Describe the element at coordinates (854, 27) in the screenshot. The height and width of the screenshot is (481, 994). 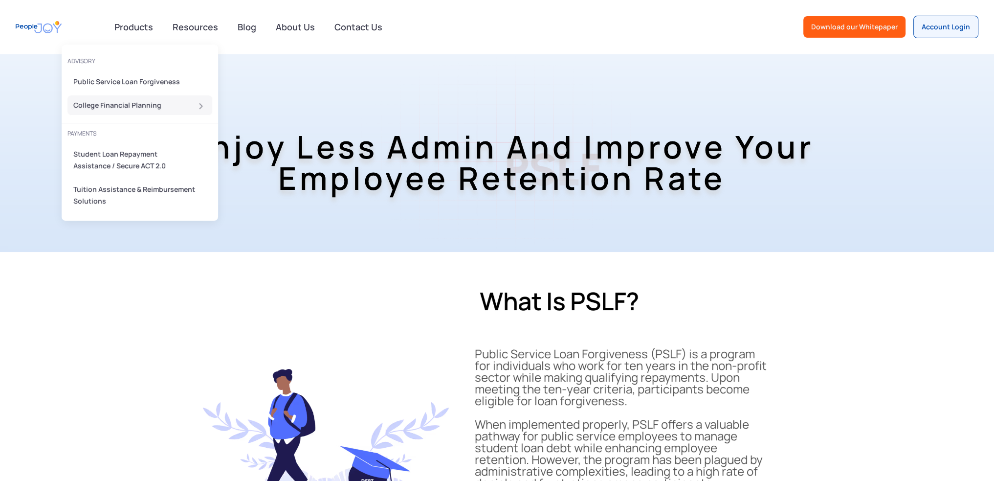
I see `a: Download our Whitepaper` at that location.